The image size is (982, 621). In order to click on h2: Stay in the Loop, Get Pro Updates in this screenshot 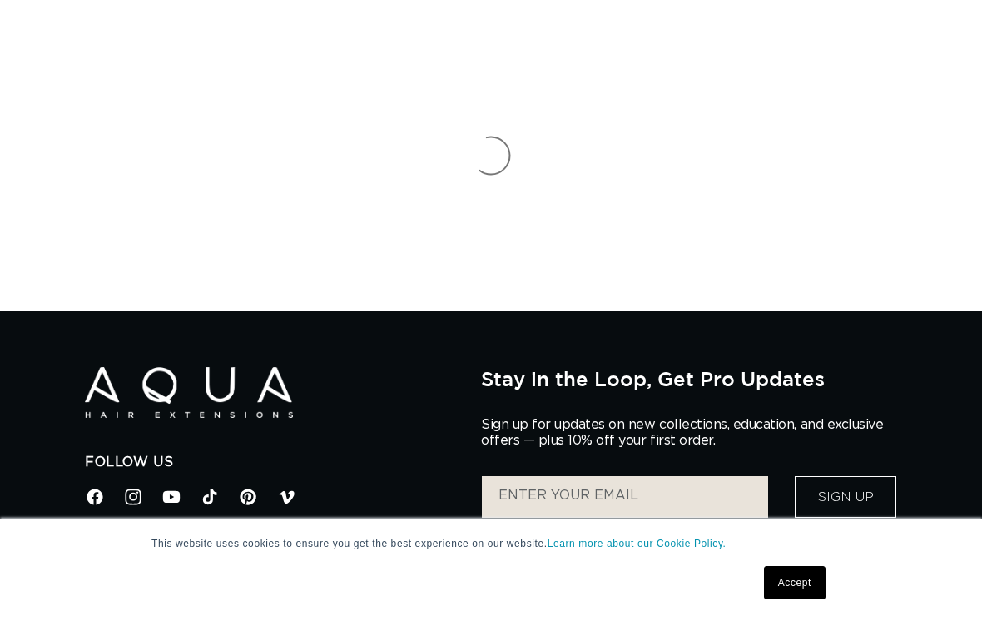, I will do `click(689, 379)`.